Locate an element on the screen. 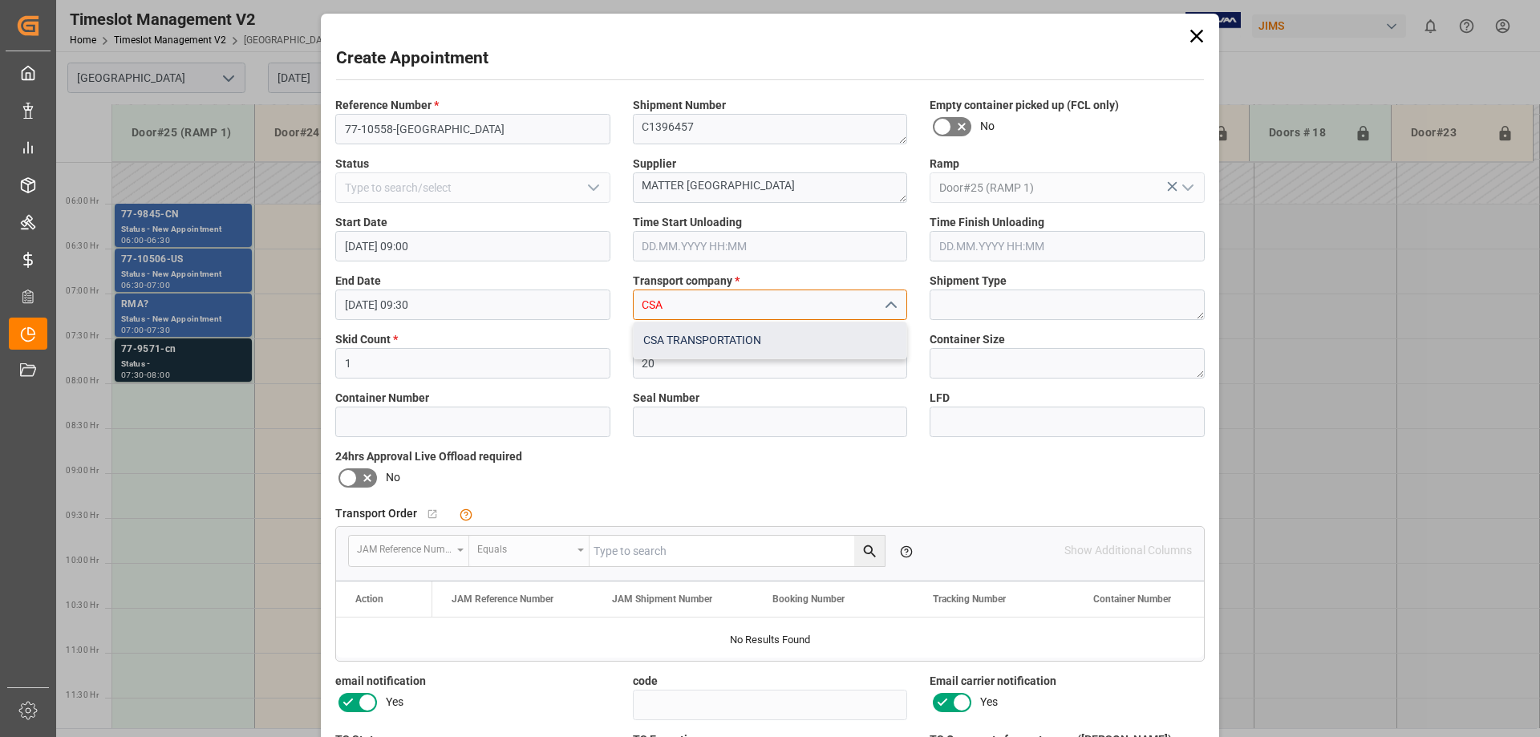 The width and height of the screenshot is (1540, 737). span: End Date is located at coordinates (358, 281).